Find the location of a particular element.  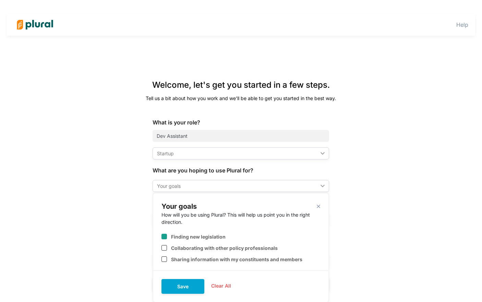

div: Tell us a bit about how you work and we’ll be able to get you started in the best way. is located at coordinates (241, 98).